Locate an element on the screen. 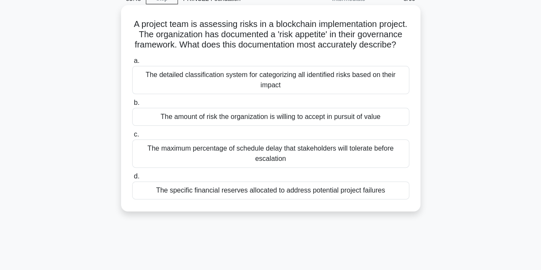 The width and height of the screenshot is (541, 270). div: The detailed classification system for categorizing all identified risks based on their impact is located at coordinates (271, 80).